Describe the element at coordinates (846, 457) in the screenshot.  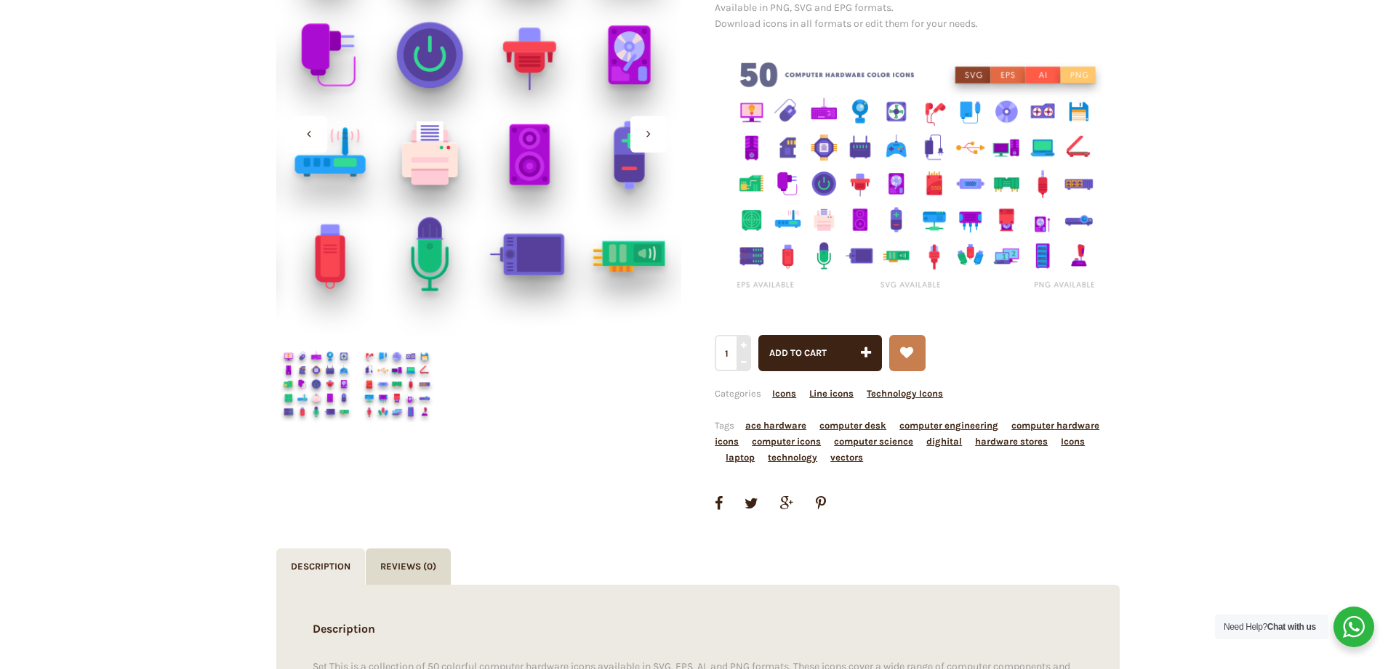
I see `a: vectors` at that location.